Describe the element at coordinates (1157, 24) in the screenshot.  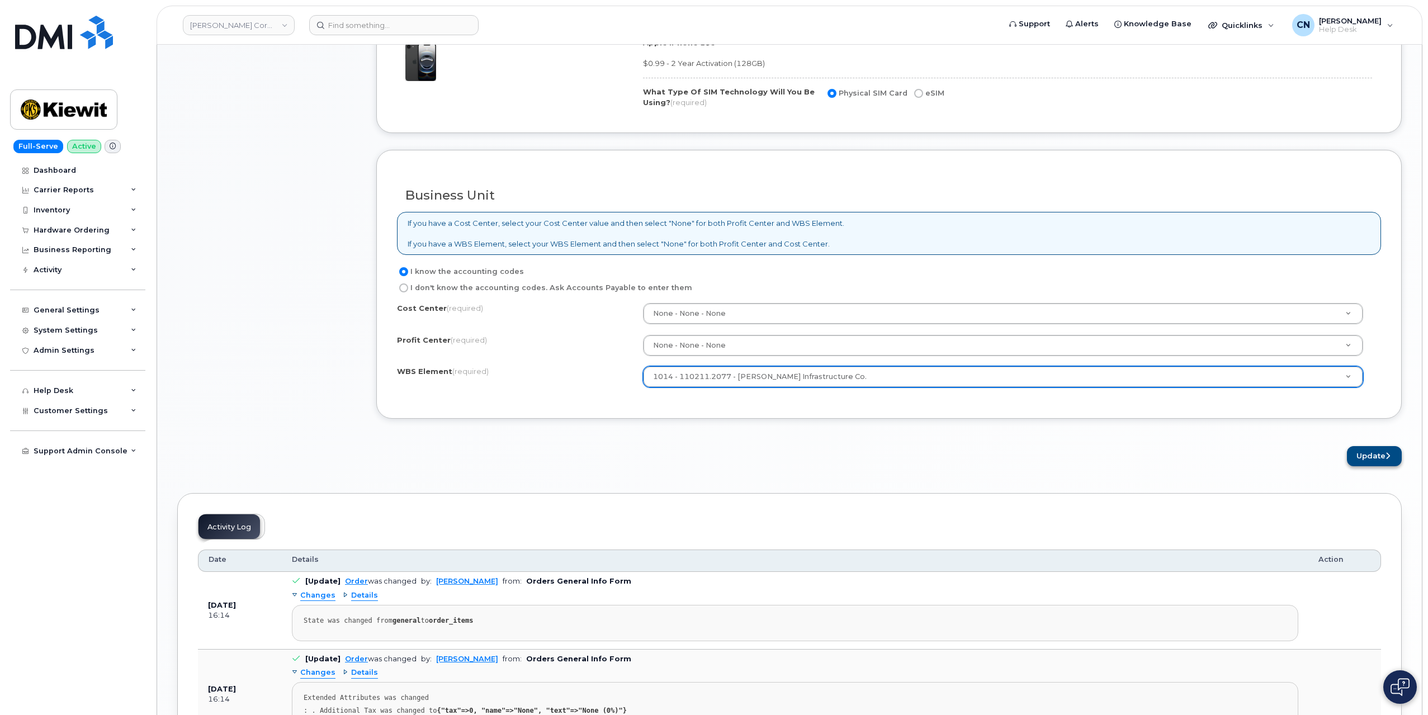
I see `span: Knowledge Base` at that location.